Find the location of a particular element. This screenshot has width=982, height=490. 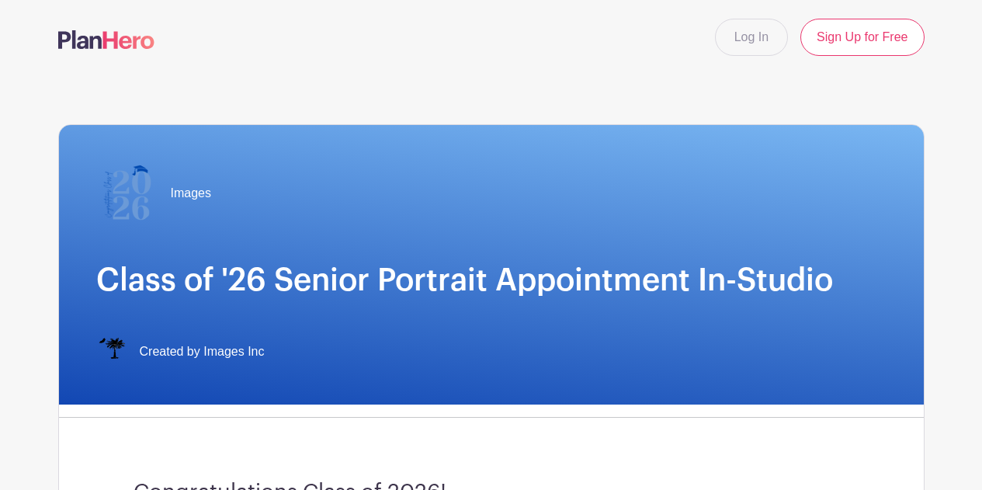

a: Log In is located at coordinates (752, 37).